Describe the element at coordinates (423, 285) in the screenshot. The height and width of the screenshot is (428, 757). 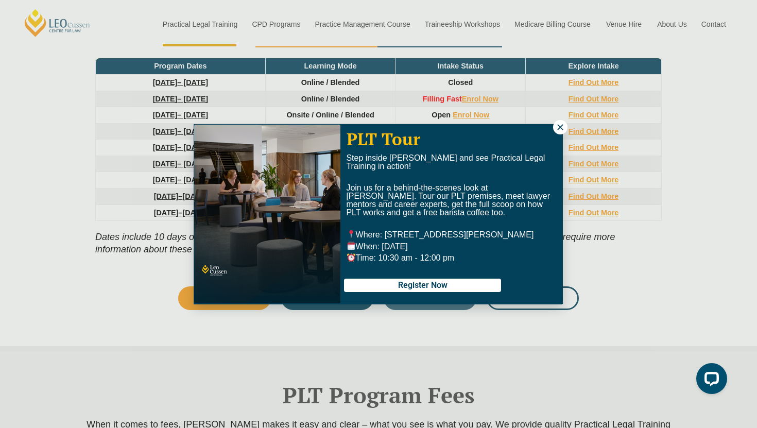
I see `button: Register Now` at that location.